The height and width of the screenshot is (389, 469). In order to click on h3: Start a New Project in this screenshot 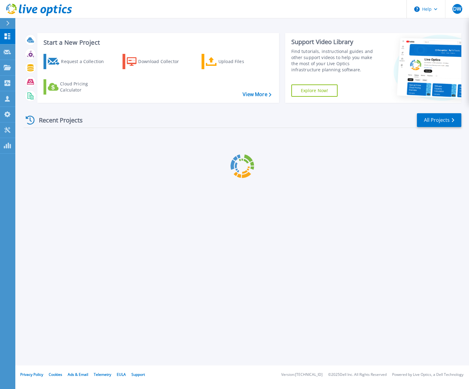, I will do `click(157, 43)`.